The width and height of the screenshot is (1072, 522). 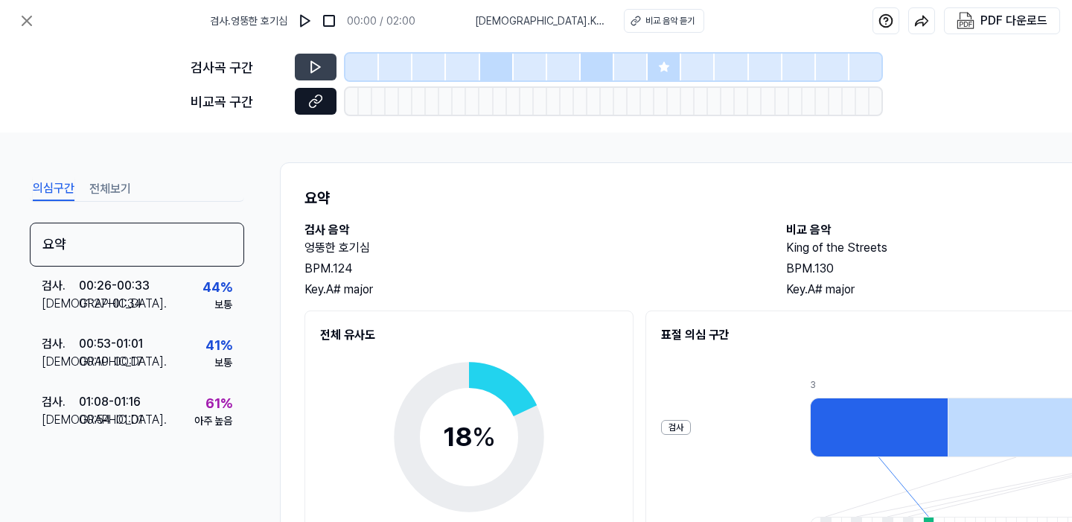 What do you see at coordinates (676, 427) in the screenshot?
I see `div: 검사` at bounding box center [676, 427].